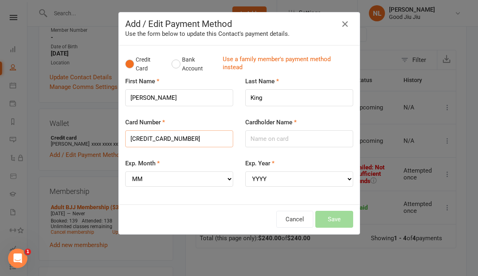 This screenshot has height=276, width=478. What do you see at coordinates (262, 81) in the screenshot?
I see `label: Last Name` at bounding box center [262, 81].